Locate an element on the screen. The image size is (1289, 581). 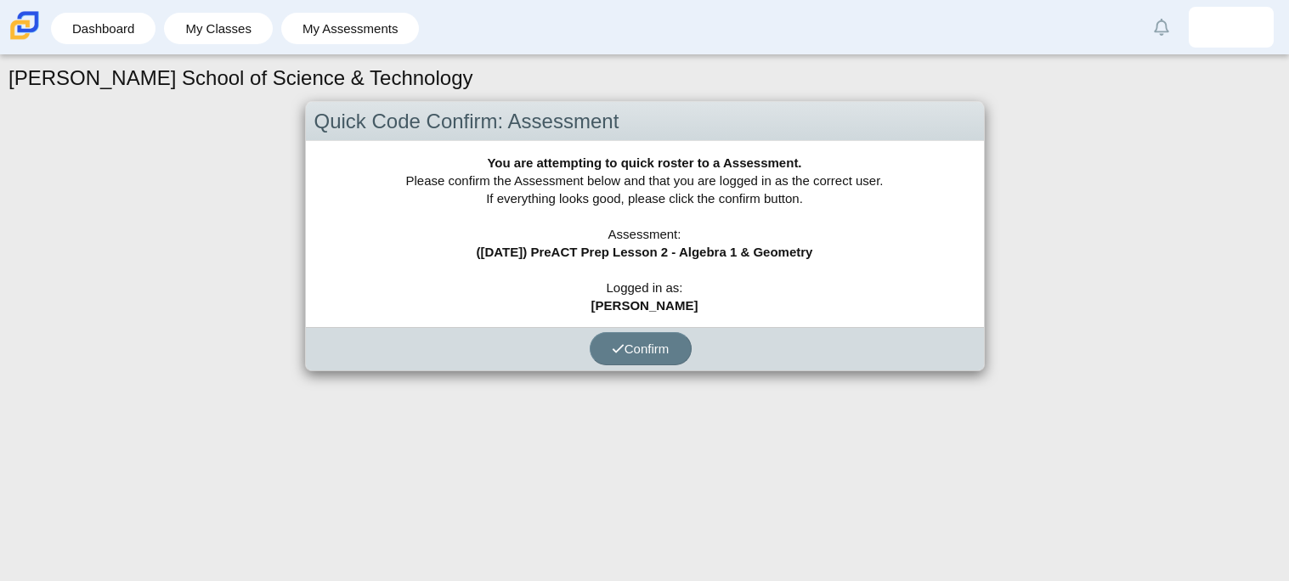
a: My Classes is located at coordinates (218, 28).